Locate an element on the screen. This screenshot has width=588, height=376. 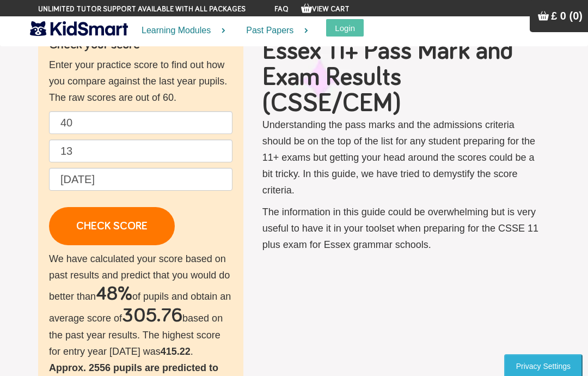
h2: 48% is located at coordinates (114, 294).